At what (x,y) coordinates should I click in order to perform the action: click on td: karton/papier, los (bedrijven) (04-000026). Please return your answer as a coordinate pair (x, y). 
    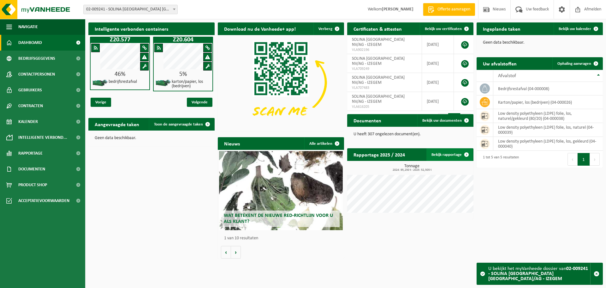
    Looking at the image, I should click on (548, 102).